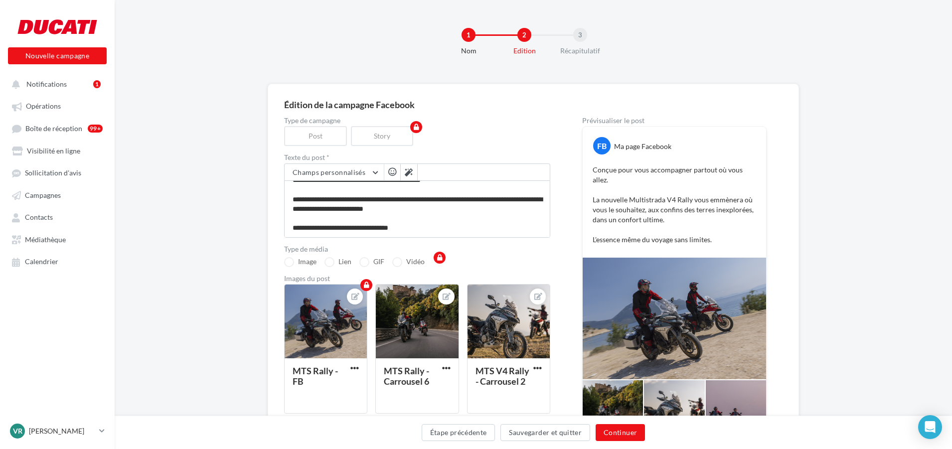 This screenshot has width=952, height=449. What do you see at coordinates (57, 239) in the screenshot?
I see `a: Médiathèque` at bounding box center [57, 239].